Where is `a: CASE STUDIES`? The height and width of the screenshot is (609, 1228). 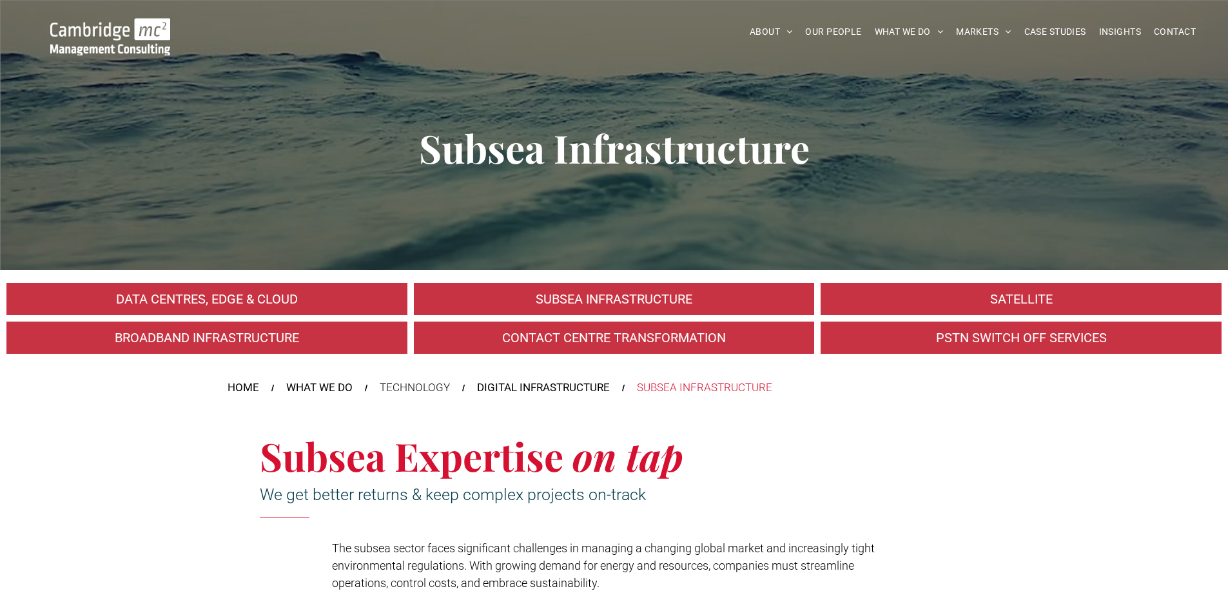 a: CASE STUDIES is located at coordinates (1055, 32).